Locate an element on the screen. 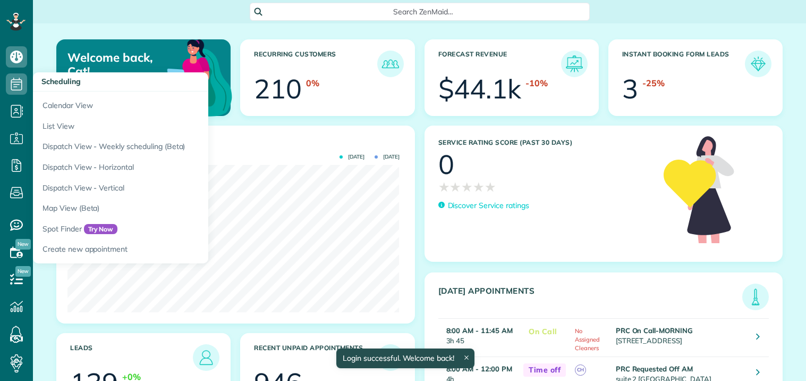  a: Dispatch View - Vertical is located at coordinates (166, 188).